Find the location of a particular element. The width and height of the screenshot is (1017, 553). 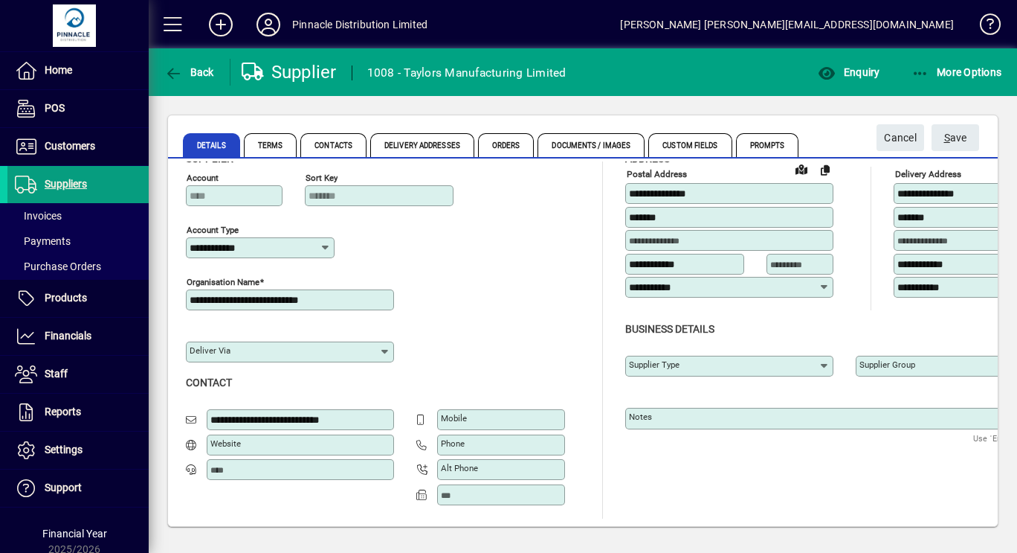

mat-label: Organisation name is located at coordinates (223, 282).